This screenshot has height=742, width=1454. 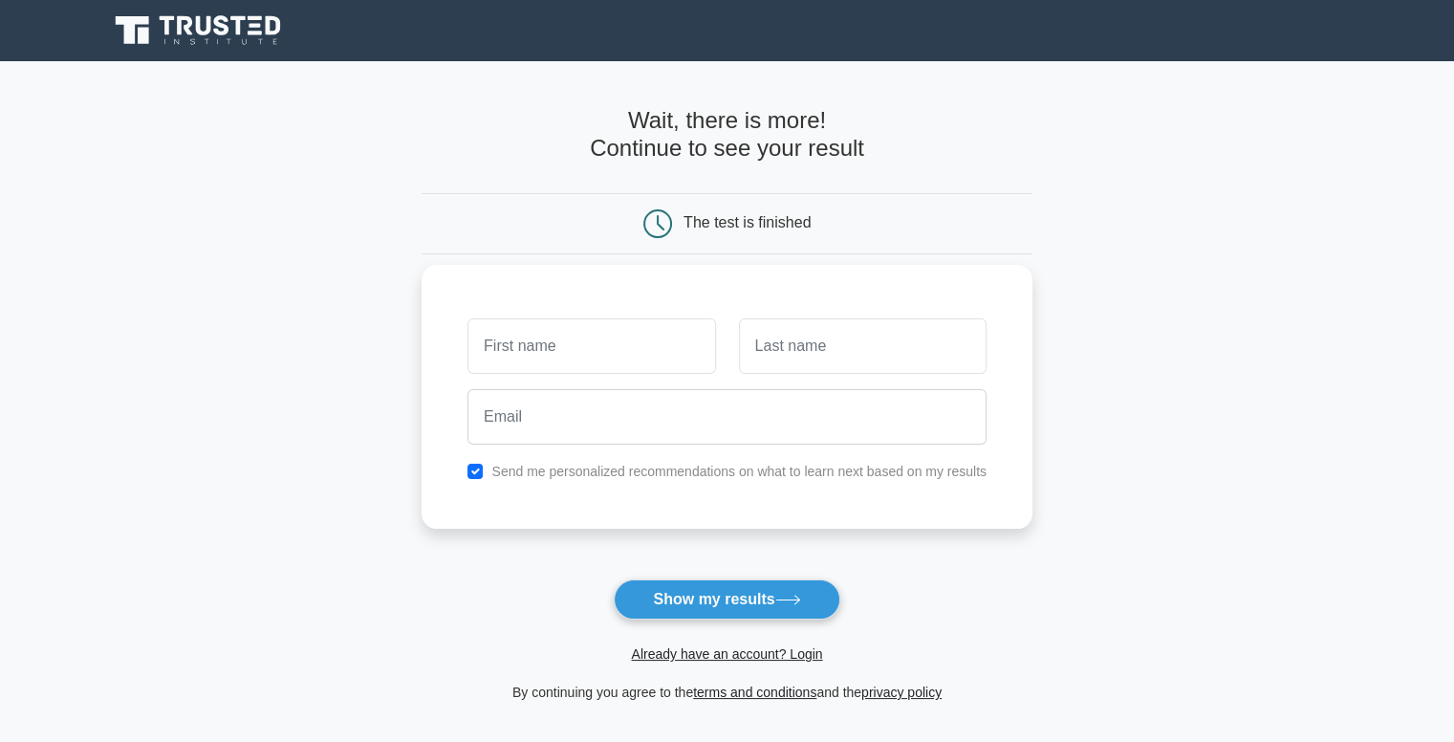 What do you see at coordinates (739, 471) in the screenshot?
I see `label: Send me personalized recommendations on what to learn next based on my results` at bounding box center [739, 471].